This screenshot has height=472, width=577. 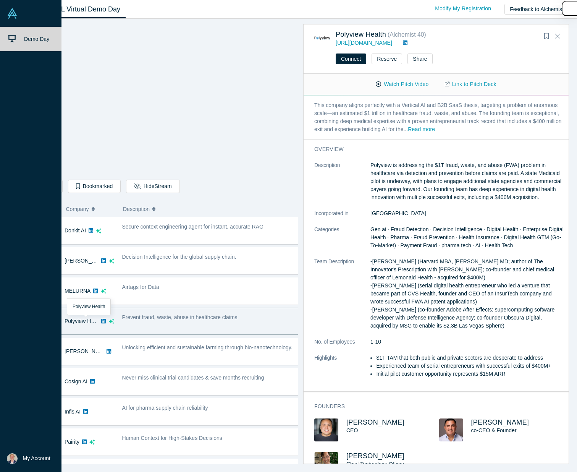 I want to click on span: Unlocking efficient and sustainable farming through bio-nanotechnology., so click(x=207, y=347).